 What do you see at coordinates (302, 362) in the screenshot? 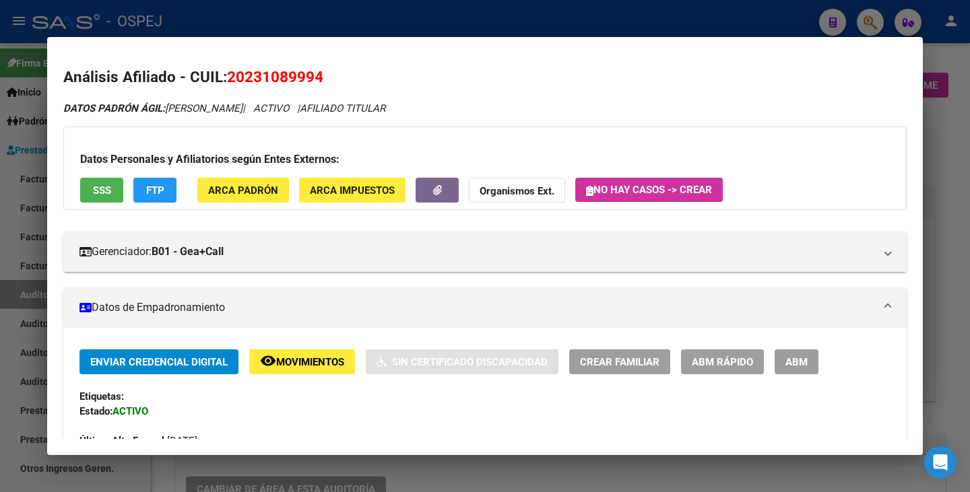
I see `button: Movimientos` at bounding box center [302, 362].